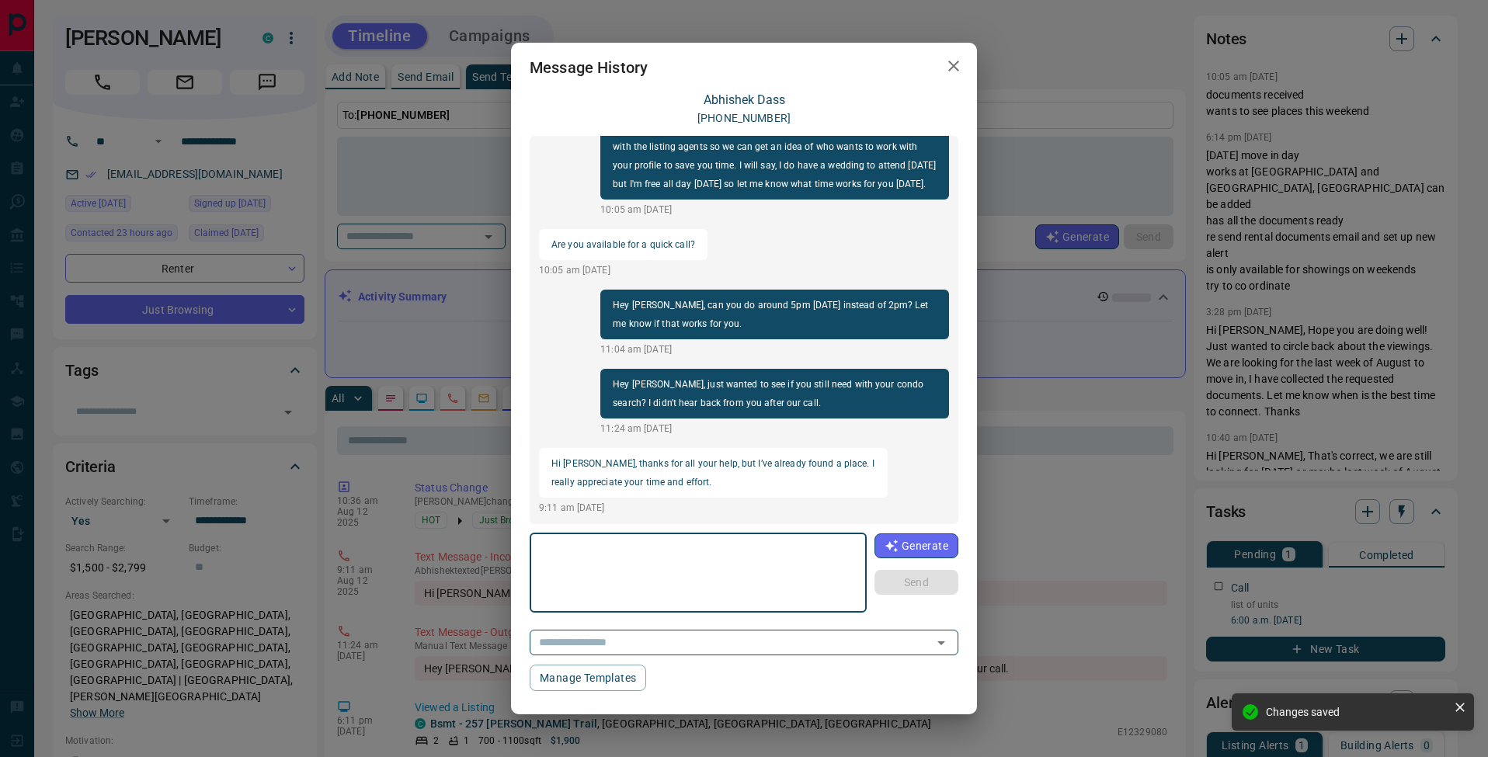 The image size is (1488, 757). I want to click on button: Generate, so click(916, 546).